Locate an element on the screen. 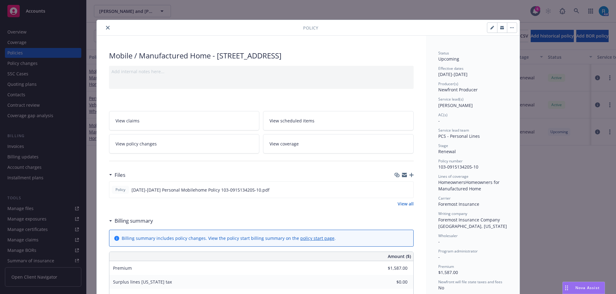  span: $1,587.00 is located at coordinates (448, 273).